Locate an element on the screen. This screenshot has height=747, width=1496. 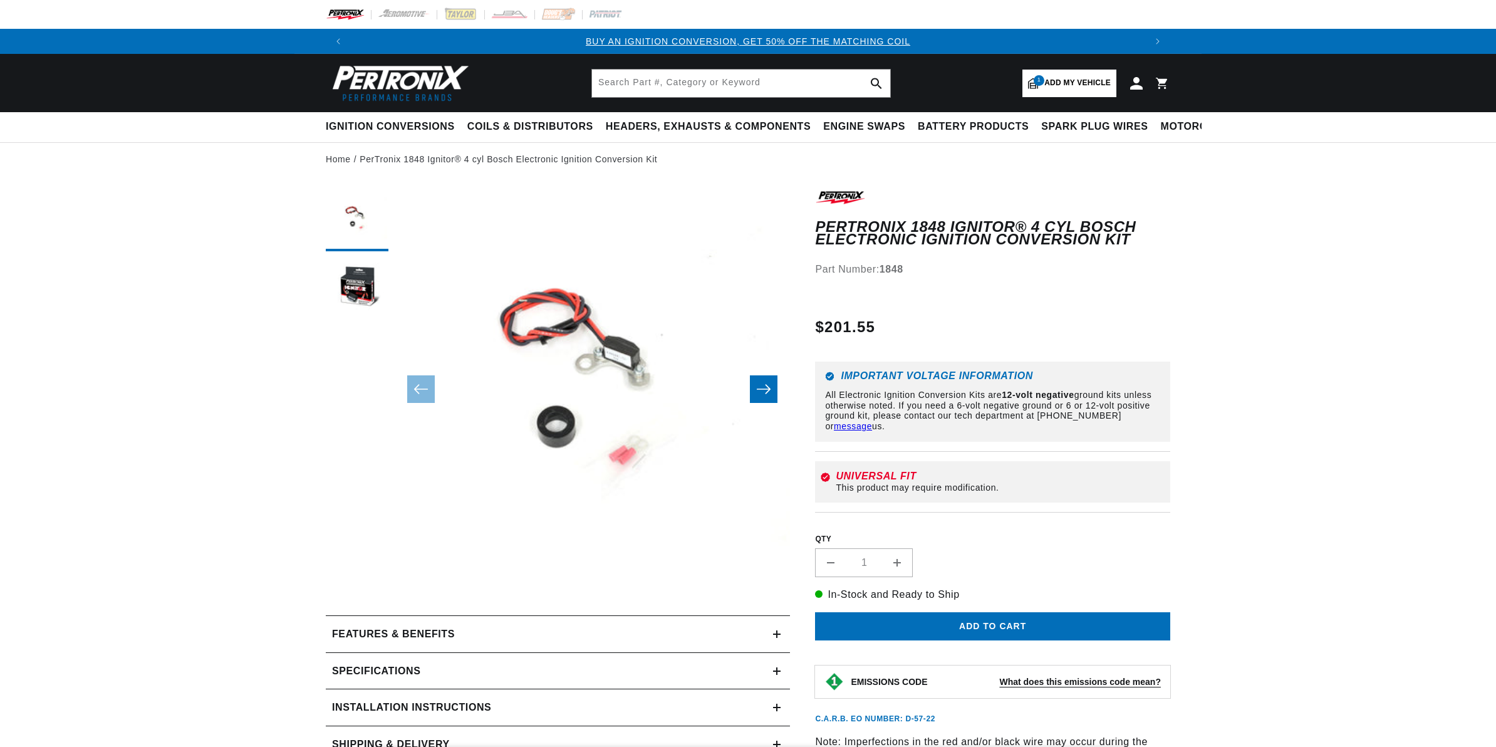
summary: Headers, Exhausts & Components is located at coordinates (708, 127).